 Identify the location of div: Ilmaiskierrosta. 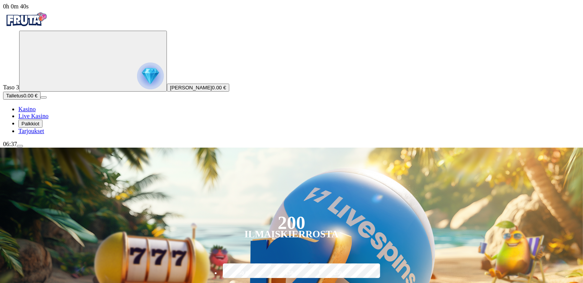
(292, 234).